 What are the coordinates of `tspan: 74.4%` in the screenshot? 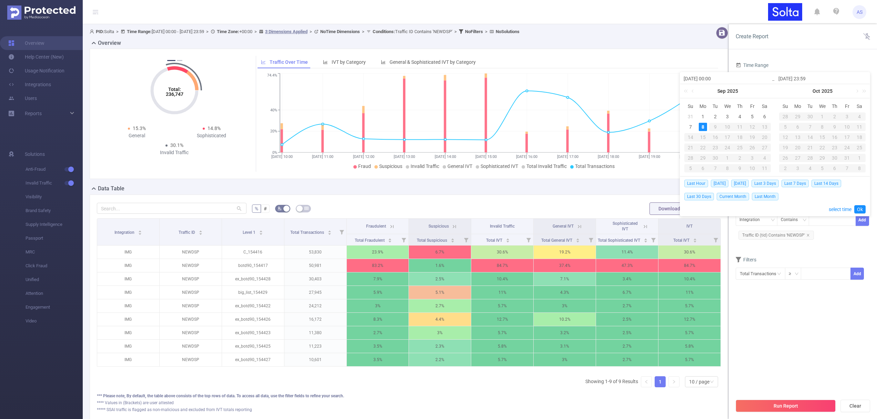 It's located at (272, 76).